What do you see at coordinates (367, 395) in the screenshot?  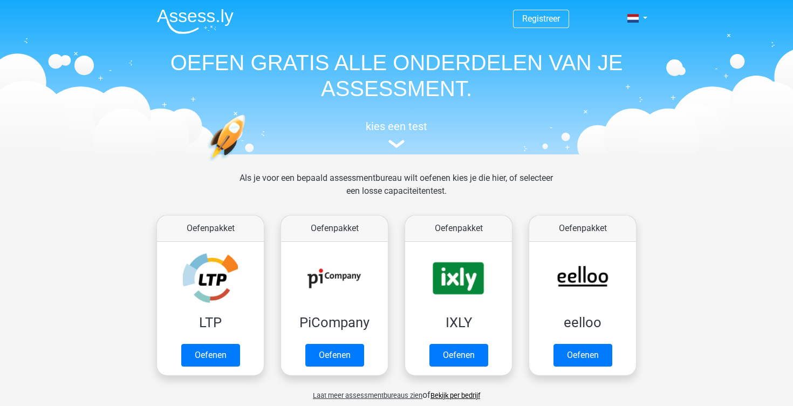 I see `span: Laat meer assessmentbureaus zien` at bounding box center [367, 395].